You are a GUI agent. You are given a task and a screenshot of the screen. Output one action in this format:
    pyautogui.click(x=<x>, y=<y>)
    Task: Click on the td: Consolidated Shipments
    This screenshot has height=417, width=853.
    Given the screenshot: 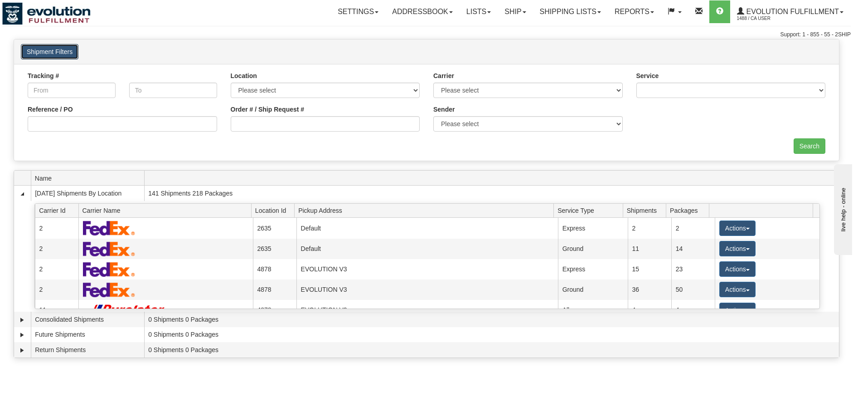 What is the action you would take?
    pyautogui.click(x=87, y=319)
    